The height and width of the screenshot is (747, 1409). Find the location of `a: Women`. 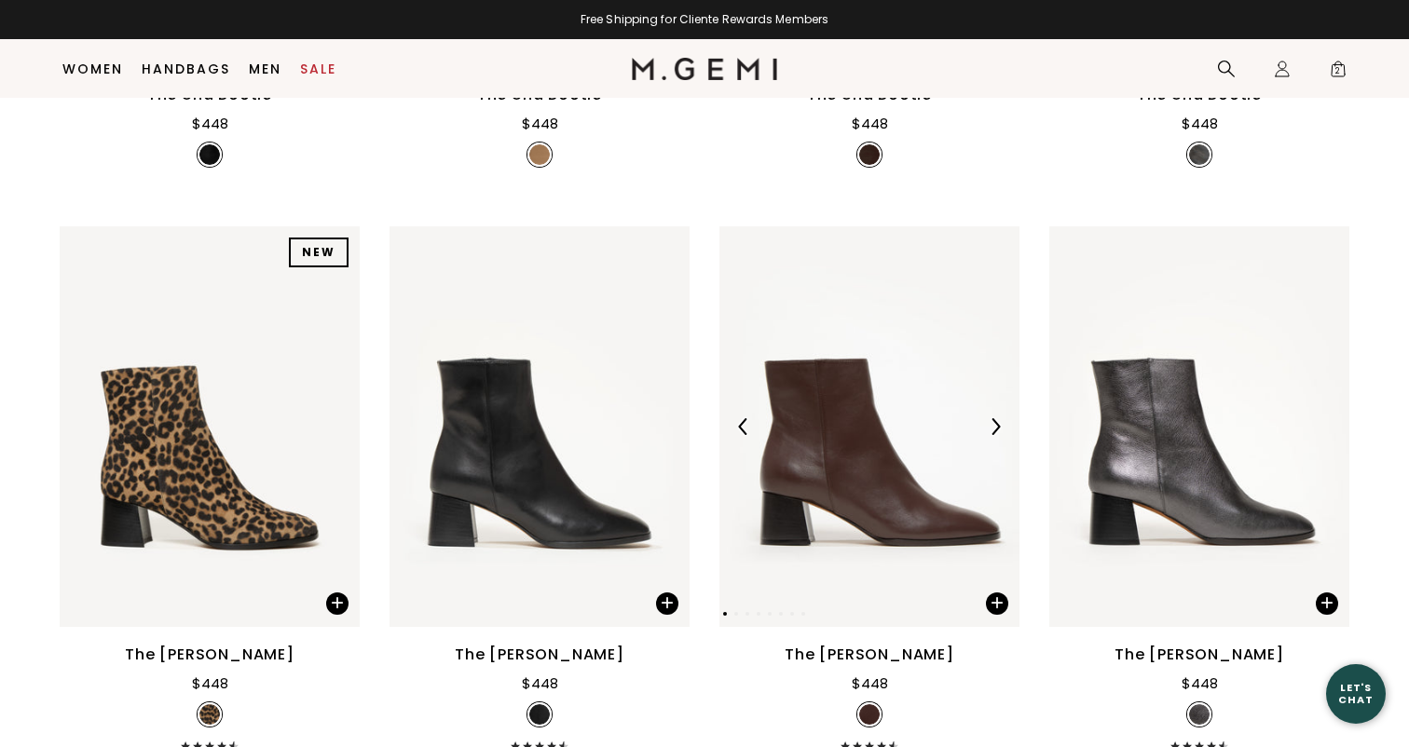

a: Women is located at coordinates (92, 69).